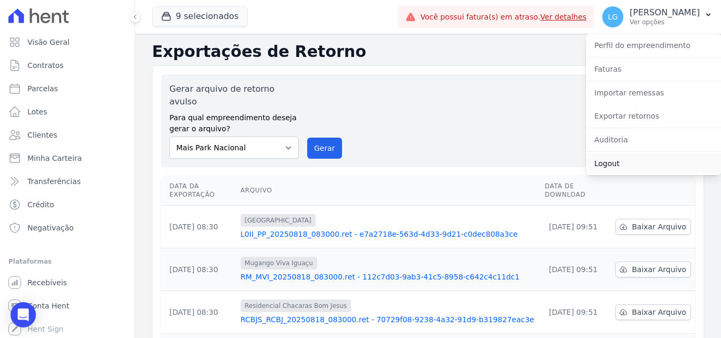  I want to click on a: Crédito, so click(67, 205).